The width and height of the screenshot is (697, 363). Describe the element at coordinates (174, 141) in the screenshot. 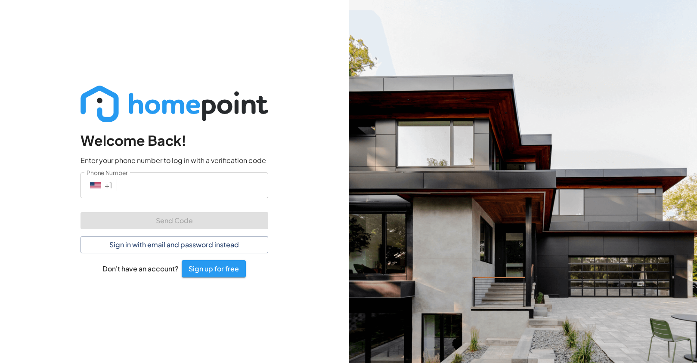

I see `h4: Welcome Back!` at that location.